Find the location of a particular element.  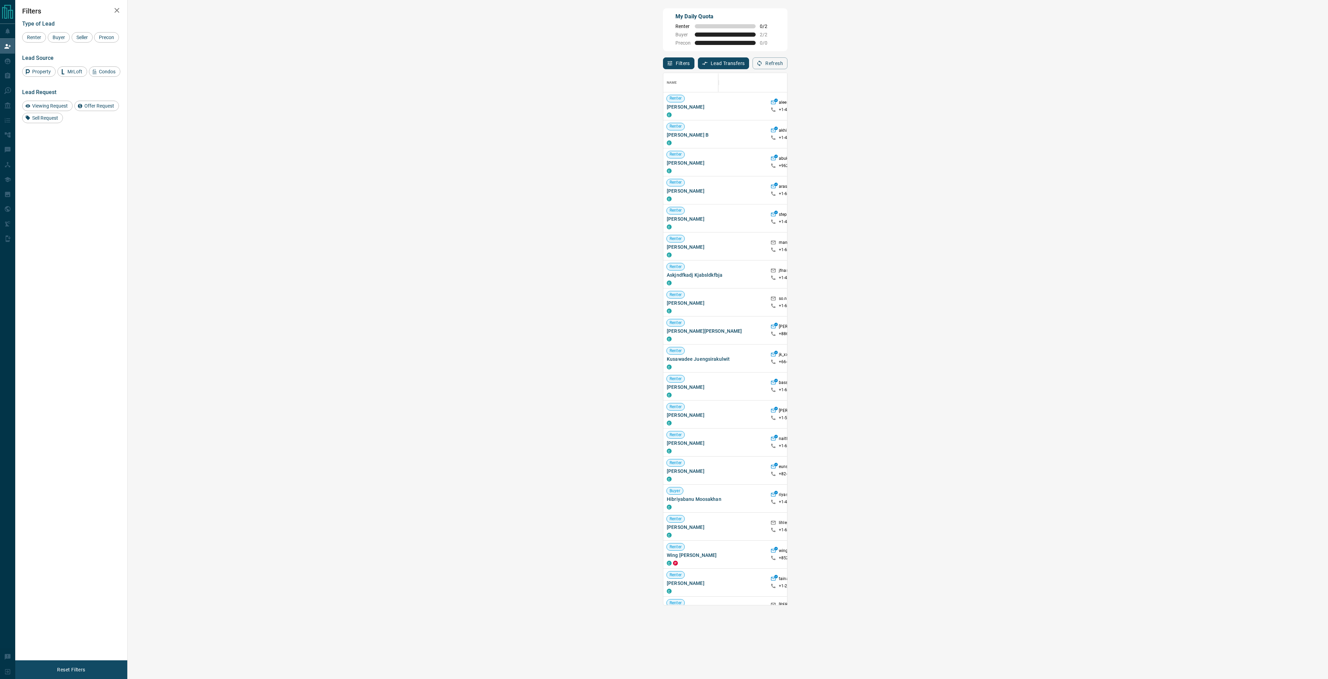

p: akhilbalxx@x is located at coordinates (792, 131).